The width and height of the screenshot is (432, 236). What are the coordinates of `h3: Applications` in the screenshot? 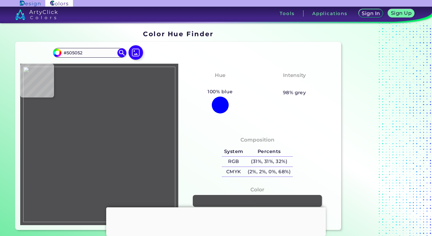 It's located at (330, 13).